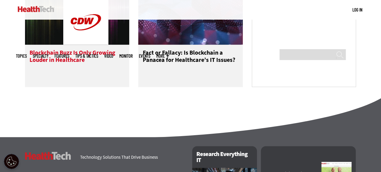 The height and width of the screenshot is (172, 381). What do you see at coordinates (224, 156) in the screenshot?
I see `h2: Research Everything IT` at bounding box center [224, 156].